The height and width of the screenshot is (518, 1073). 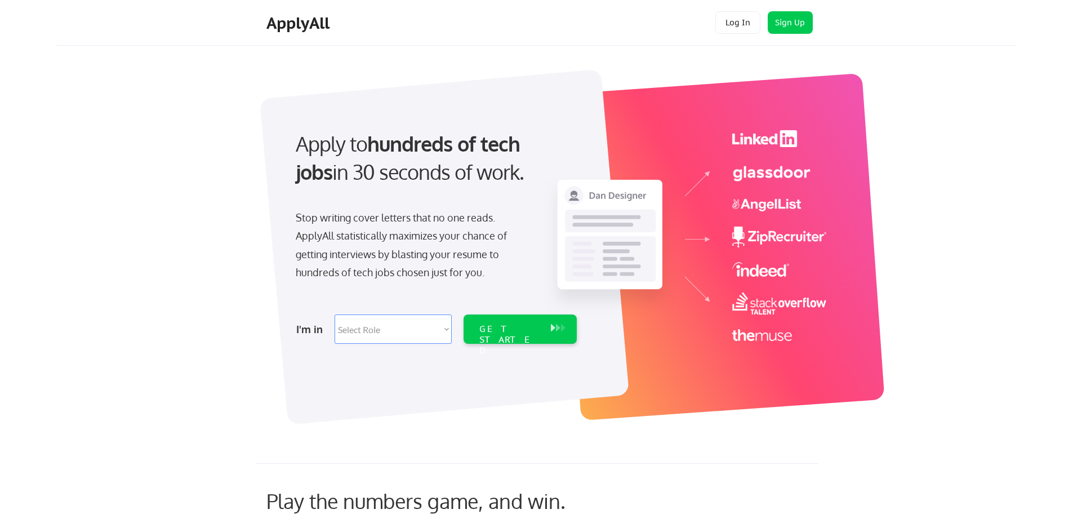 What do you see at coordinates (410, 157) in the screenshot?
I see `strong: hundreds of tech jobs` at bounding box center [410, 157].